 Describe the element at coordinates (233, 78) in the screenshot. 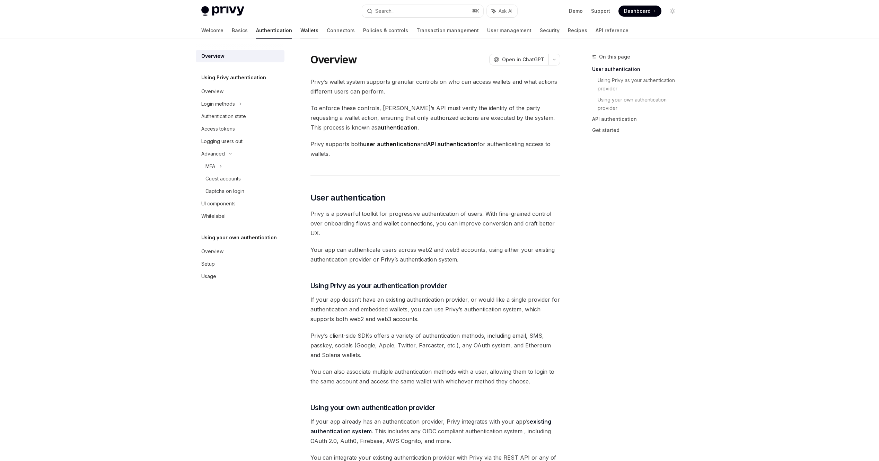

I see `h5: Using Privy authentication` at that location.